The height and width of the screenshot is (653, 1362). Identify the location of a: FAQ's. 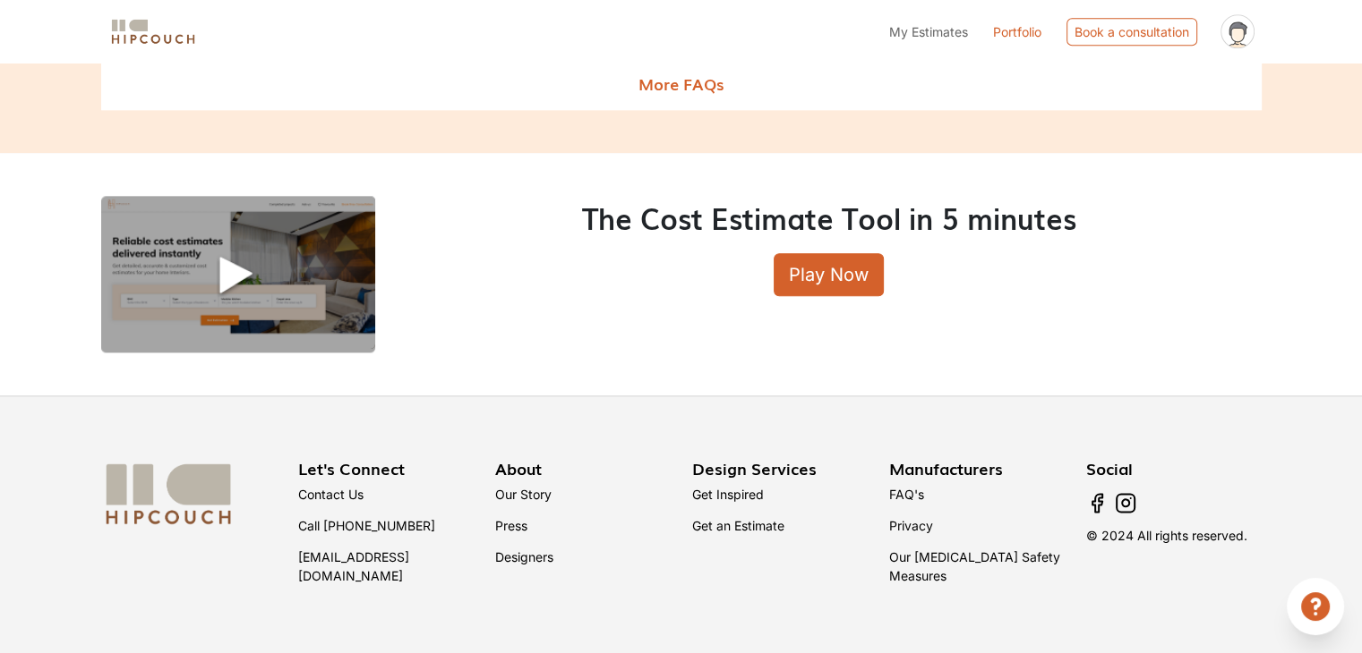
(906, 494).